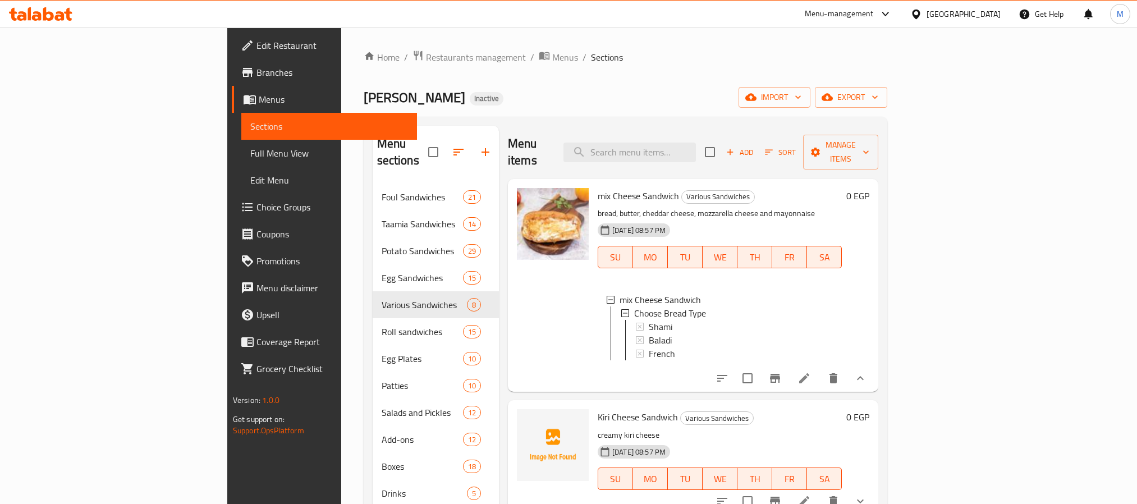 The width and height of the screenshot is (1137, 504). I want to click on span: M, so click(1120, 14).